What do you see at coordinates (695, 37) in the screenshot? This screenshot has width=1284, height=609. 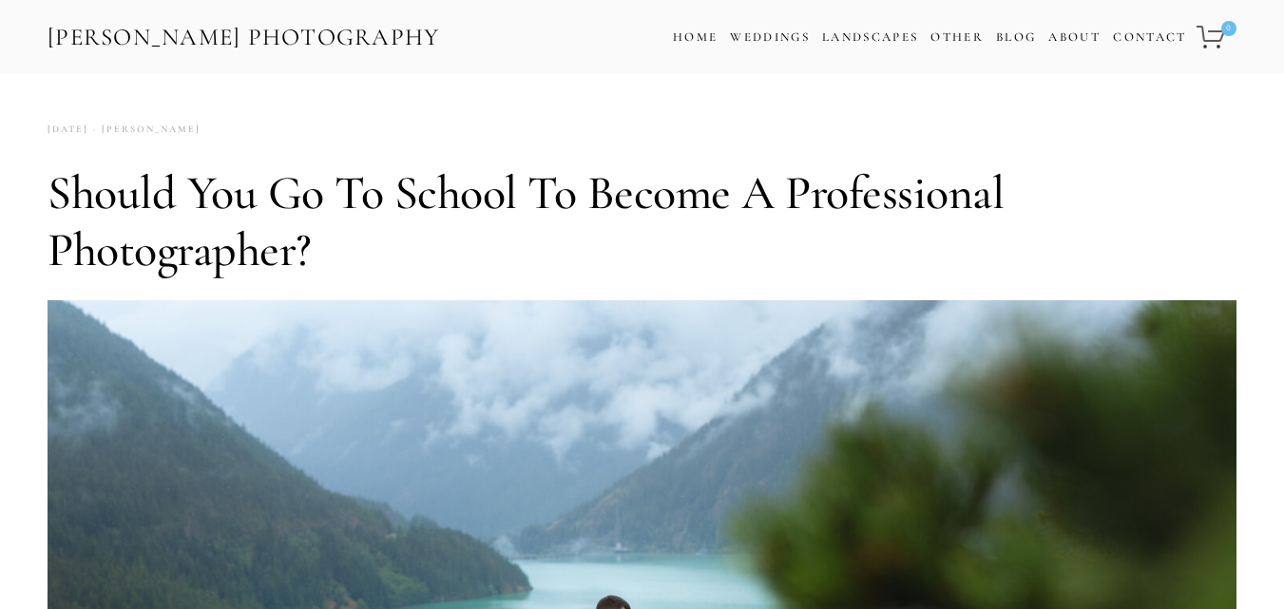 I see `a: Home` at bounding box center [695, 37].